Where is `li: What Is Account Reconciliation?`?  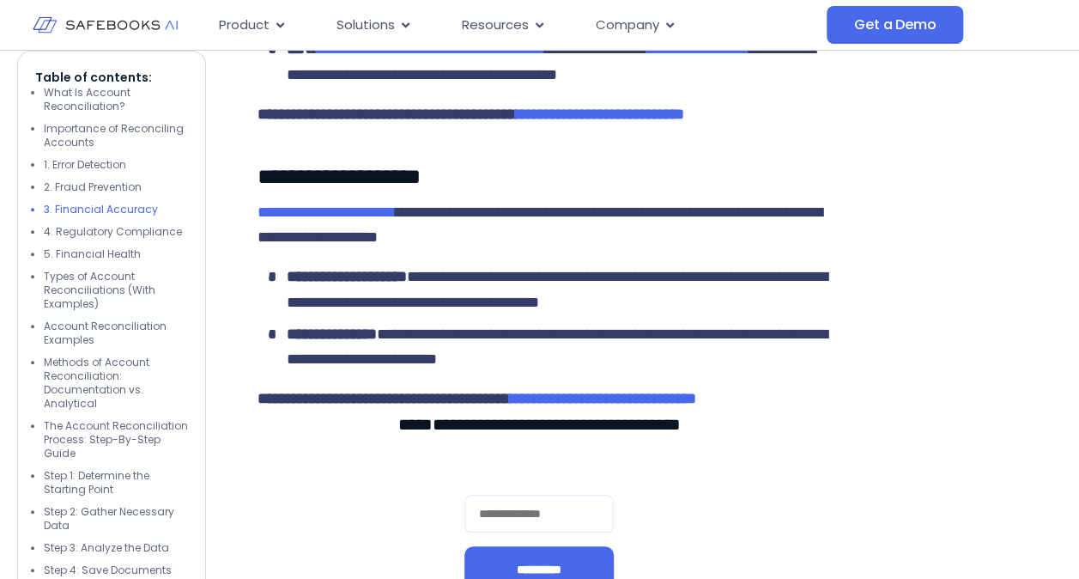 li: What Is Account Reconciliation? is located at coordinates (116, 100).